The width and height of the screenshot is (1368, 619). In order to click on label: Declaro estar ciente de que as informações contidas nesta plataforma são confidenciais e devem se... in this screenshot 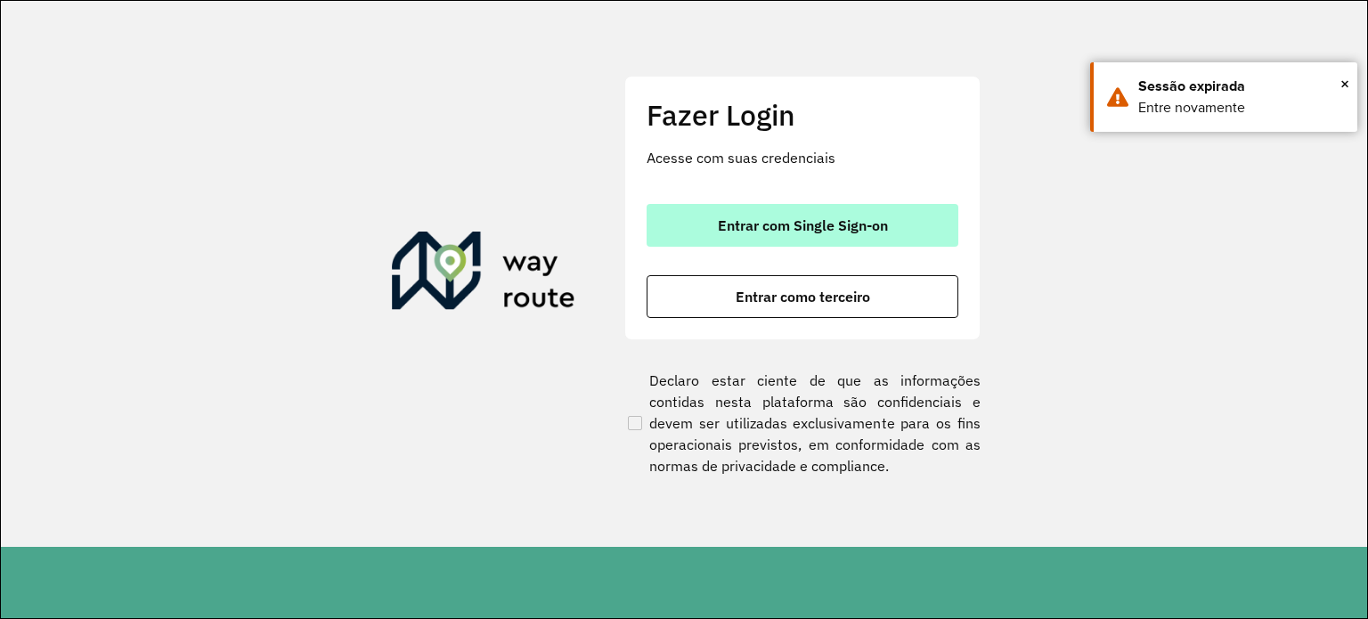, I will do `click(802, 423)`.